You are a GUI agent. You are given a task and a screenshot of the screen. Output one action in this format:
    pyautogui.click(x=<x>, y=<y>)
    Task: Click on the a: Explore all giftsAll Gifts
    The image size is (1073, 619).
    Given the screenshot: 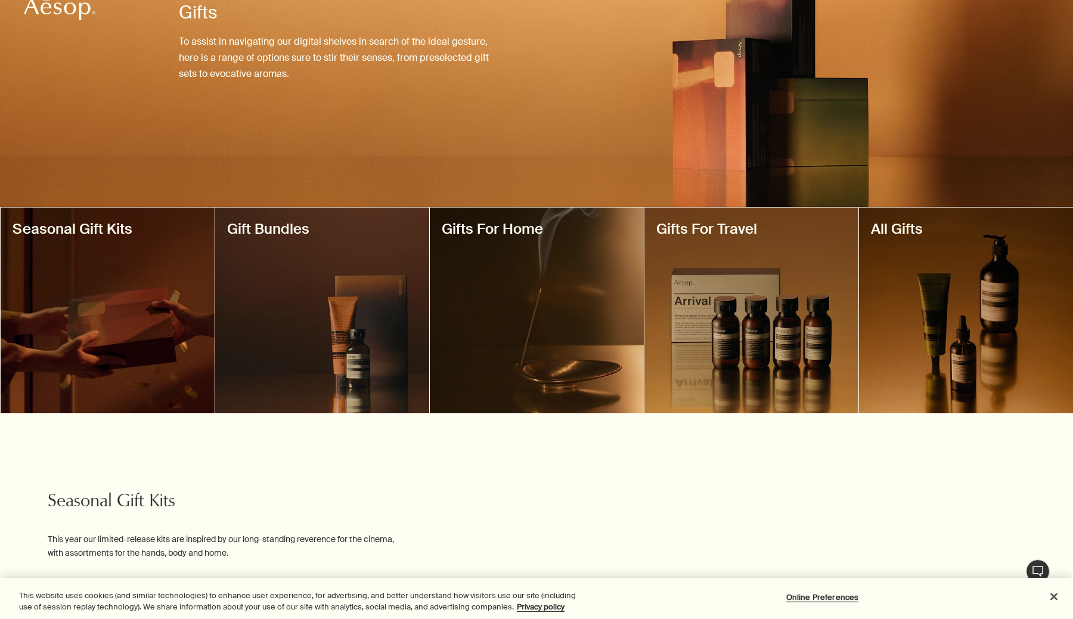 What is the action you would take?
    pyautogui.click(x=966, y=310)
    